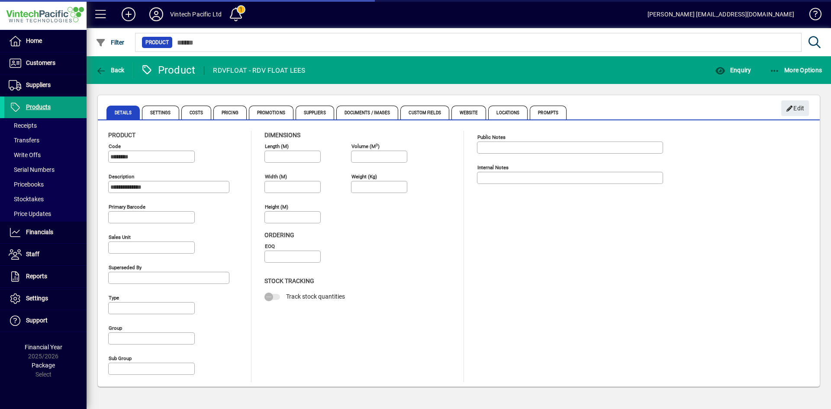  What do you see at coordinates (110, 42) in the screenshot?
I see `span: Filter` at bounding box center [110, 42].